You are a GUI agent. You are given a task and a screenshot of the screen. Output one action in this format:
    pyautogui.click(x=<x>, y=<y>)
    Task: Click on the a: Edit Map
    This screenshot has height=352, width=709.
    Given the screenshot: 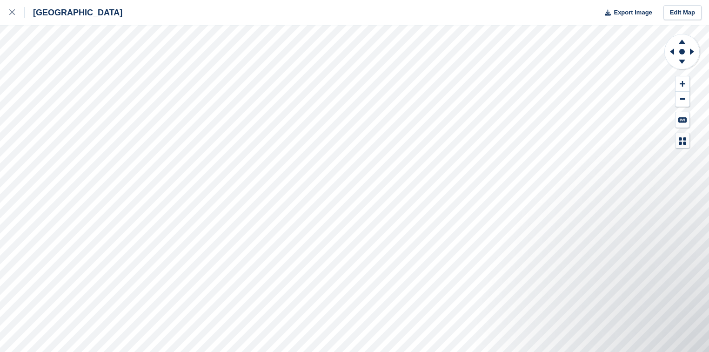 What is the action you would take?
    pyautogui.click(x=683, y=13)
    